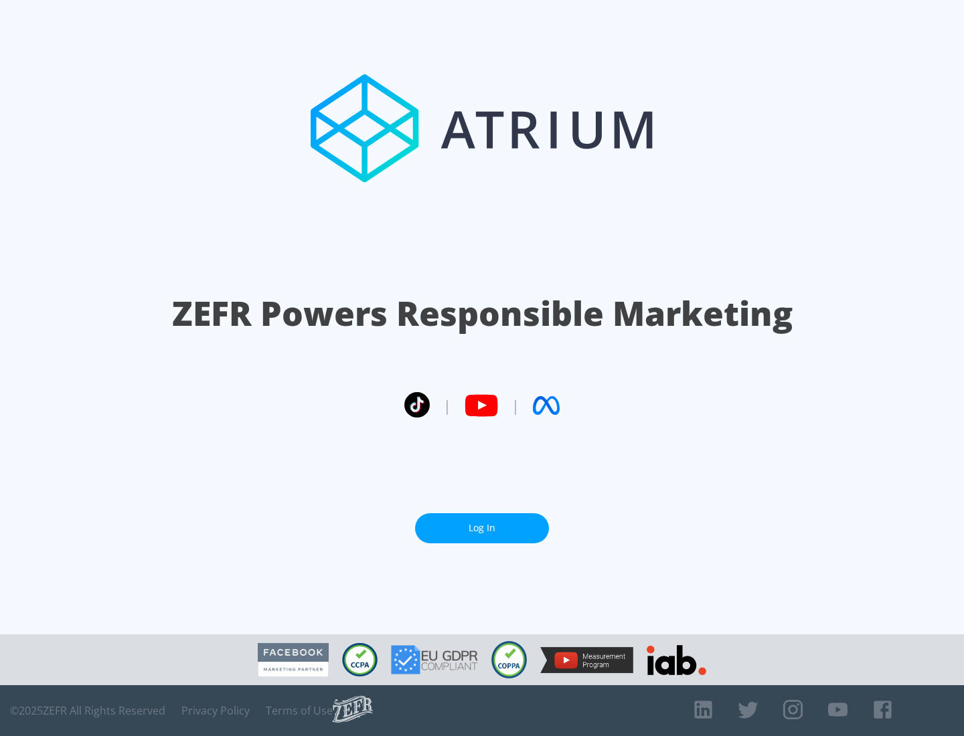 This screenshot has width=964, height=736. I want to click on a: Log In, so click(482, 528).